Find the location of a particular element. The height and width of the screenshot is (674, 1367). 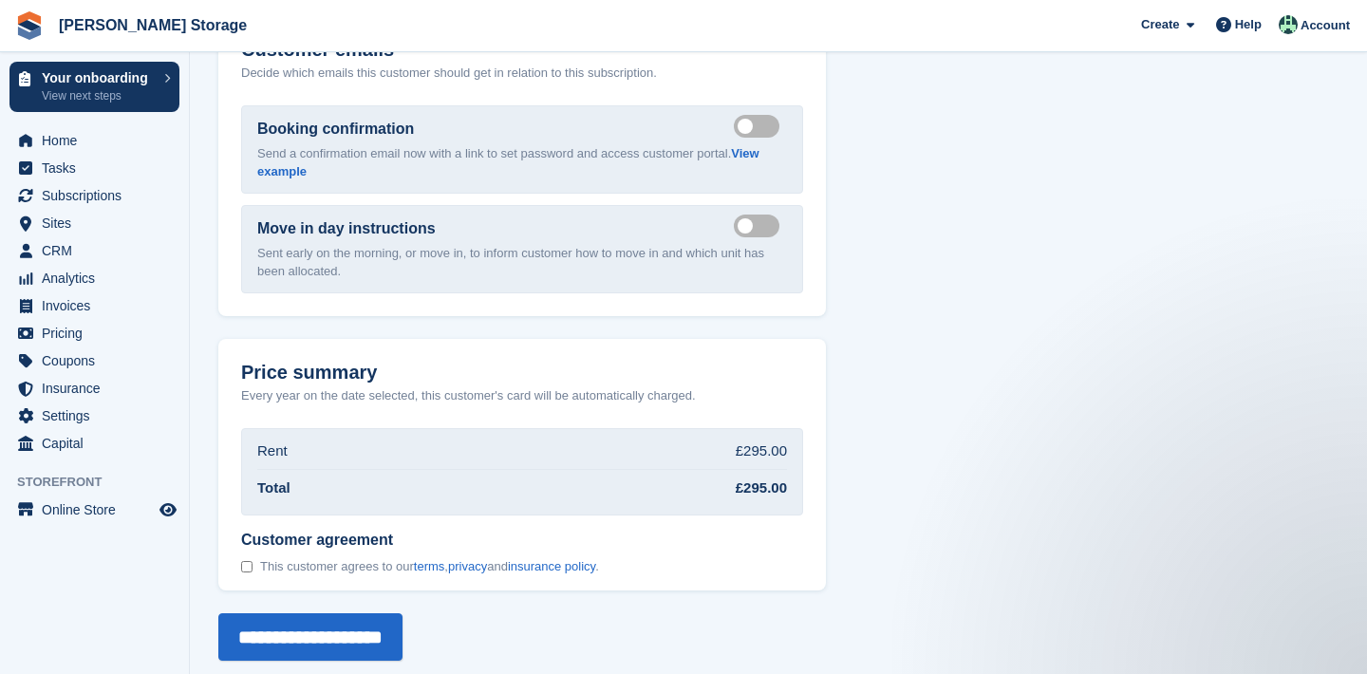

label: Move in day instructions is located at coordinates (347, 229).